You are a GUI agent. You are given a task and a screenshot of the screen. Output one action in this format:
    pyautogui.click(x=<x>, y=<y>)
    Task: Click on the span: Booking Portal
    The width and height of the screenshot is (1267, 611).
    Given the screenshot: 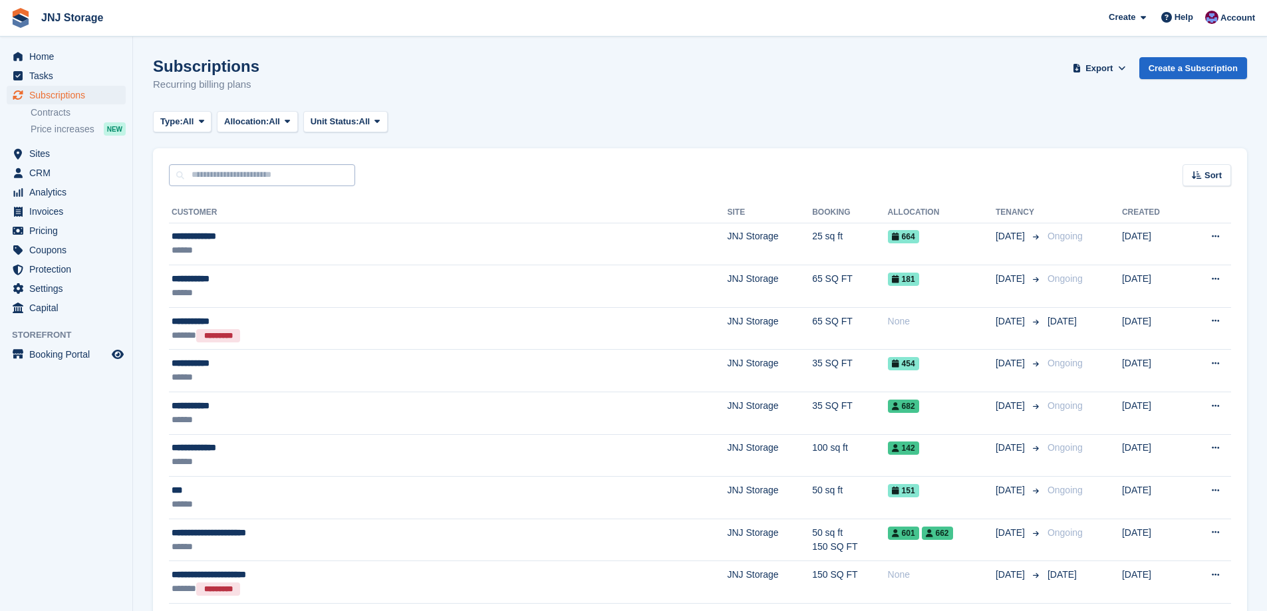 What is the action you would take?
    pyautogui.click(x=69, y=354)
    